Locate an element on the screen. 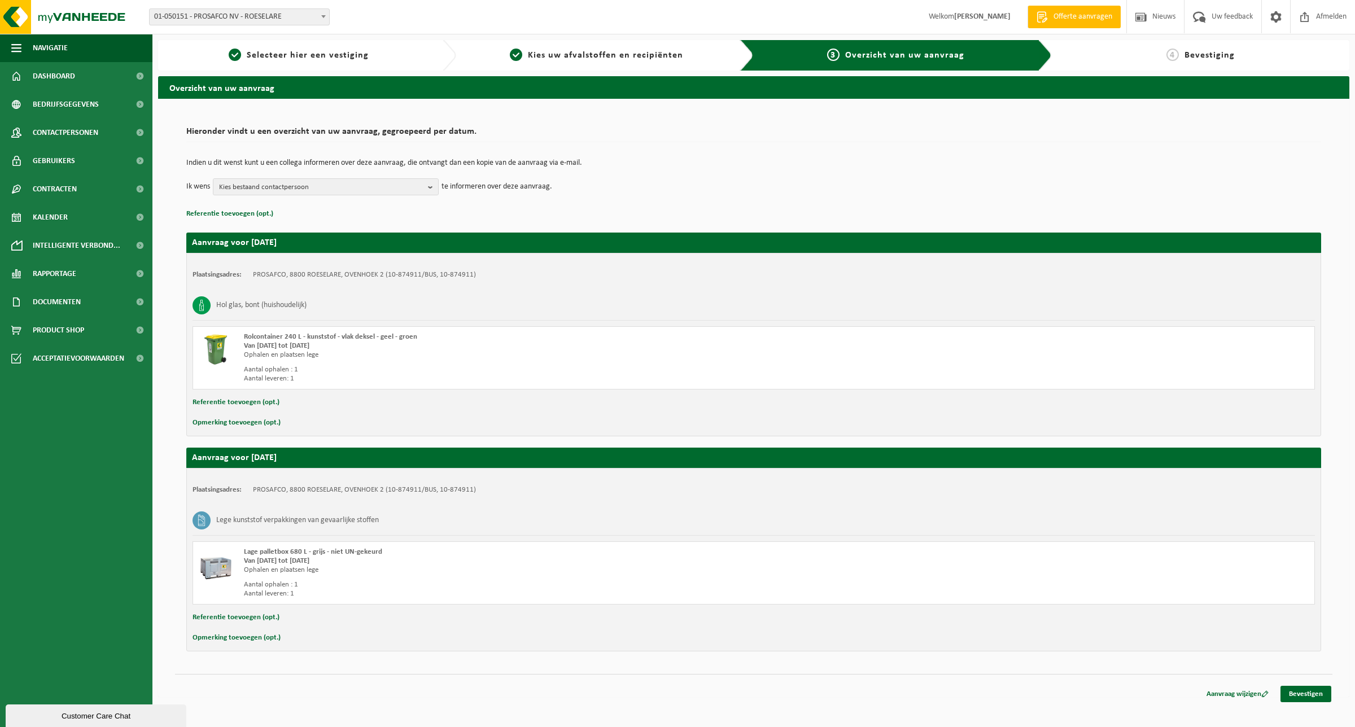 This screenshot has width=1355, height=727. a: 1Selecteer hier een vestiging is located at coordinates (299, 55).